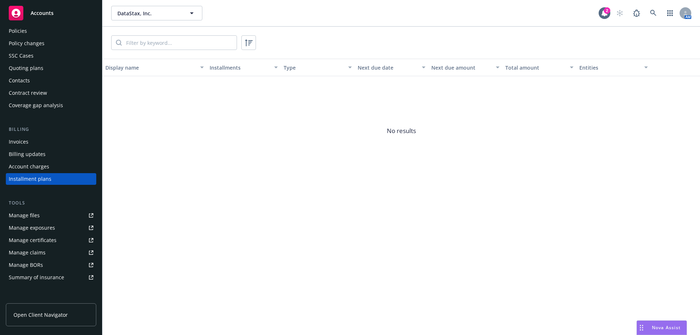 The width and height of the screenshot is (700, 335). Describe the element at coordinates (51, 43) in the screenshot. I see `a: Policy changes` at that location.